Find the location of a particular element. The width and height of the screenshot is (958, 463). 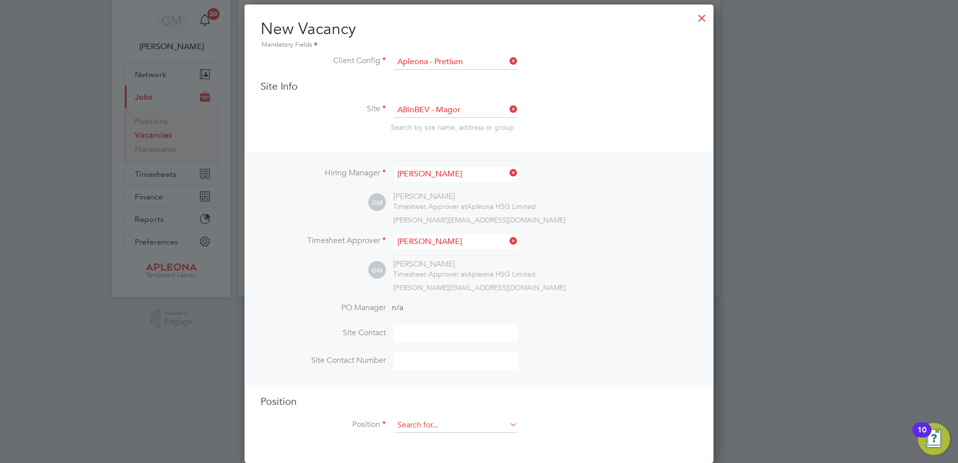

h3: Site Info is located at coordinates (479, 86).